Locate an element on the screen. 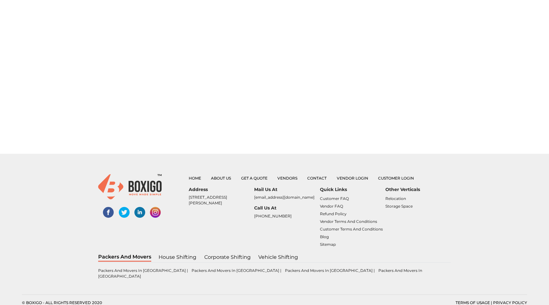  img: facebook-social-links is located at coordinates (108, 212).